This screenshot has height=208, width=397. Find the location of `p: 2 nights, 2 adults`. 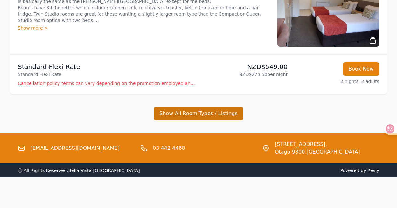

p: 2 nights, 2 adults is located at coordinates (336, 81).